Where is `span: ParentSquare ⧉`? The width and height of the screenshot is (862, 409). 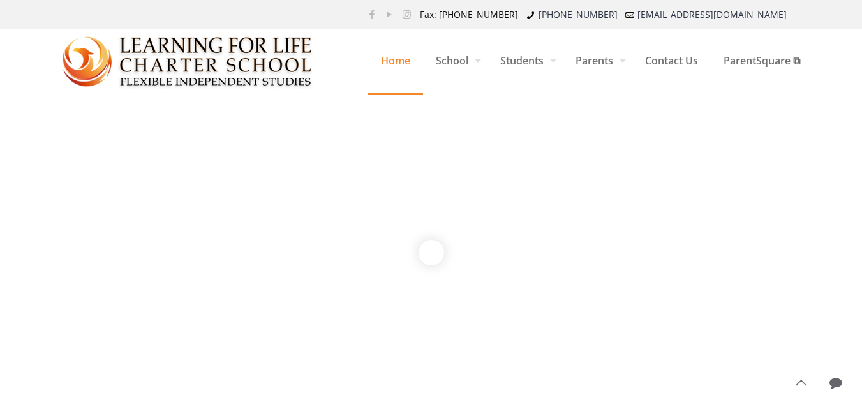 span: ParentSquare ⧉ is located at coordinates (762, 61).